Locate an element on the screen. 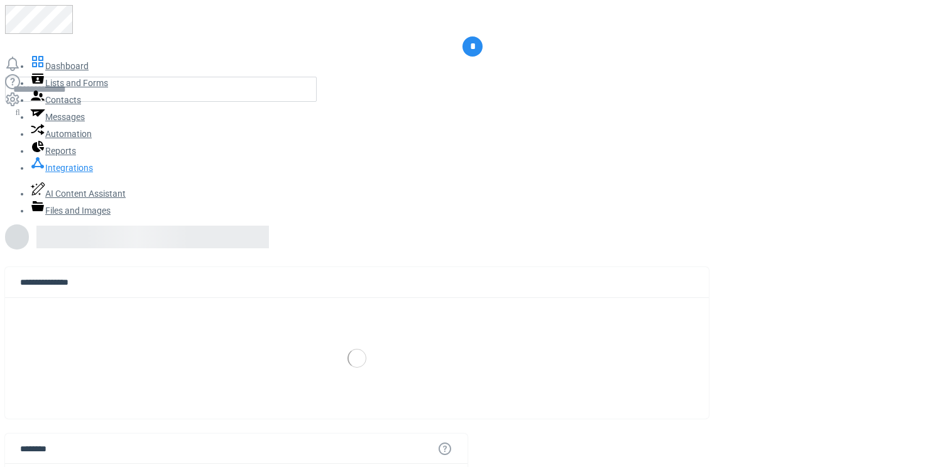 Image resolution: width=935 pixels, height=467 pixels. a: Lists and Forms is located at coordinates (69, 83).